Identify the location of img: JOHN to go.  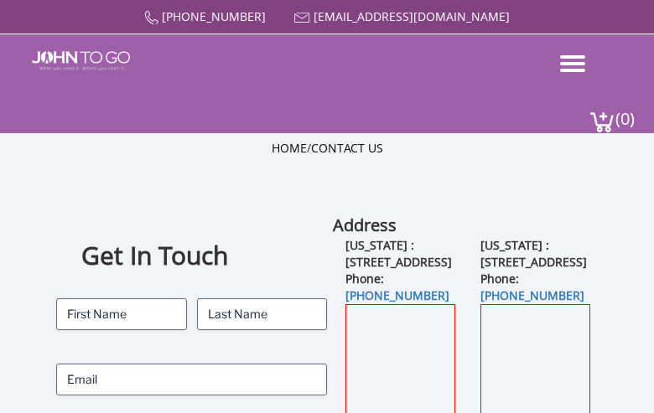
(80, 60).